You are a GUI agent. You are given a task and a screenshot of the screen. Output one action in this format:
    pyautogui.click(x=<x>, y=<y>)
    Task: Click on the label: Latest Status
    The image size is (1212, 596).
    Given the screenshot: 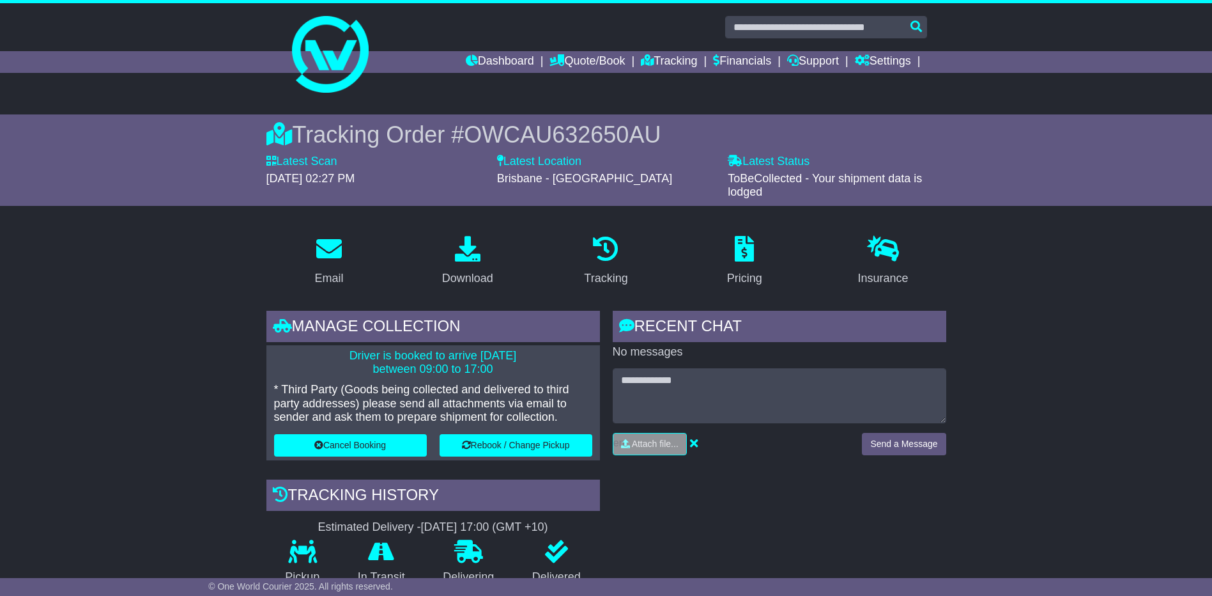 What is the action you would take?
    pyautogui.click(x=769, y=162)
    